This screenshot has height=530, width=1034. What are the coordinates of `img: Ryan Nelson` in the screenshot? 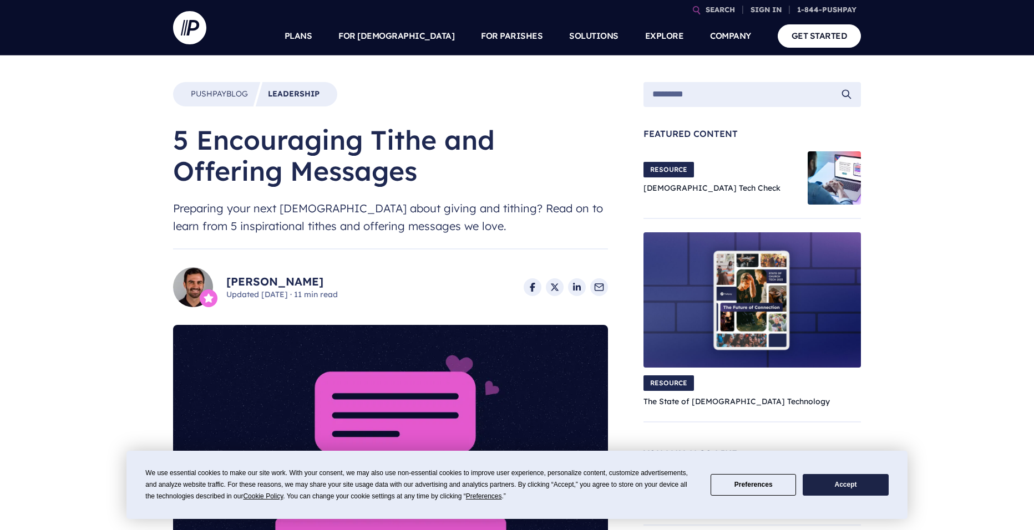 It's located at (193, 287).